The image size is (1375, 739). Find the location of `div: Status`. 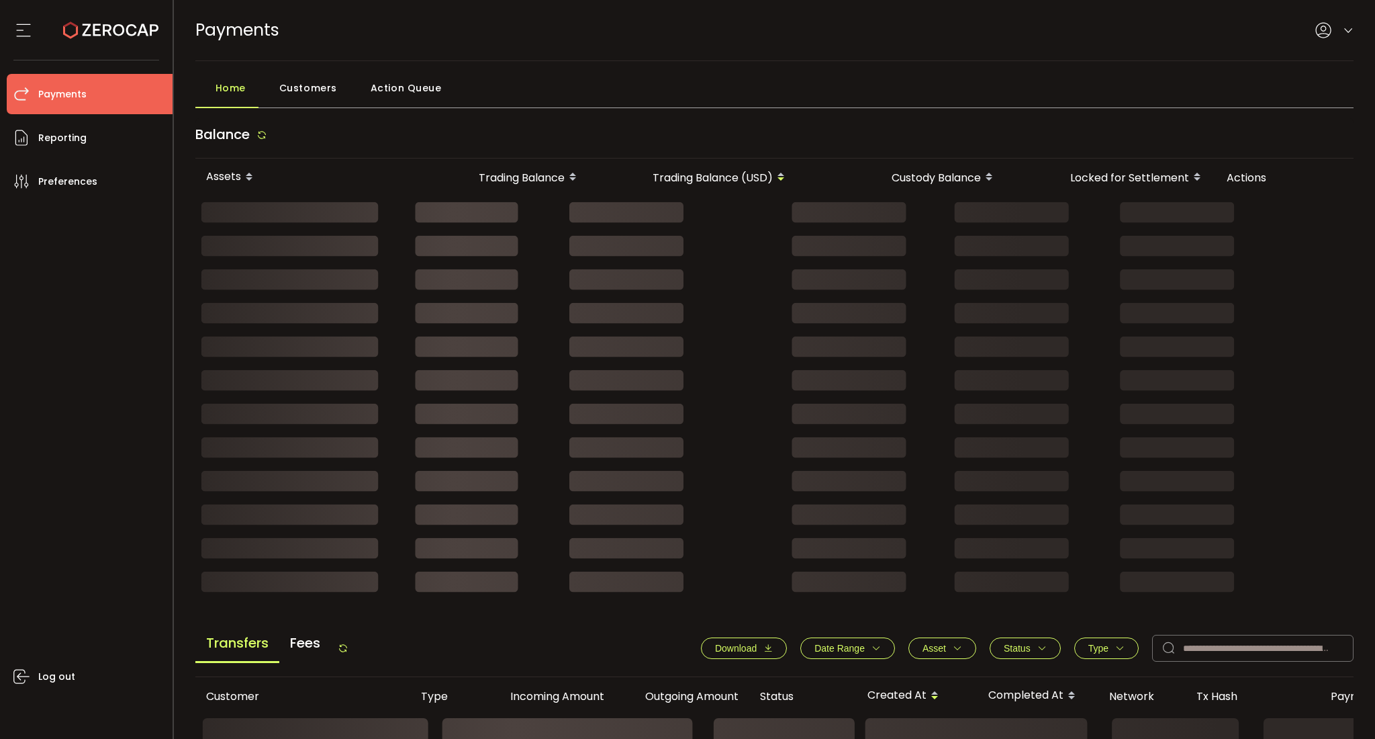

div: Status is located at coordinates (803, 696).